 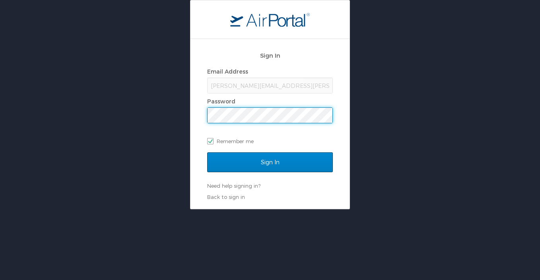 I want to click on input: Sign In, so click(x=270, y=162).